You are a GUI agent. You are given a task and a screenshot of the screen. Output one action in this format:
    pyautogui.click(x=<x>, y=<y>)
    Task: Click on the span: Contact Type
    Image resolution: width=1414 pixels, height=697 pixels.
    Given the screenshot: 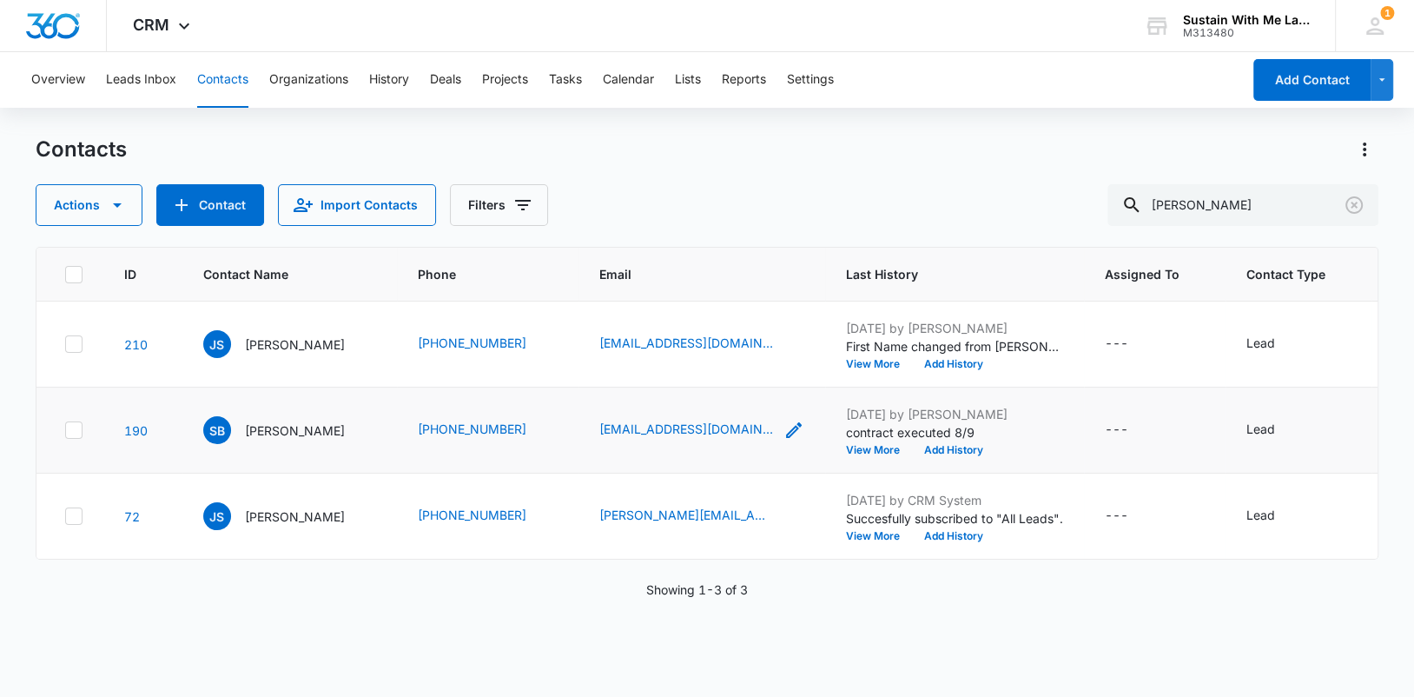 What is the action you would take?
    pyautogui.click(x=1286, y=274)
    